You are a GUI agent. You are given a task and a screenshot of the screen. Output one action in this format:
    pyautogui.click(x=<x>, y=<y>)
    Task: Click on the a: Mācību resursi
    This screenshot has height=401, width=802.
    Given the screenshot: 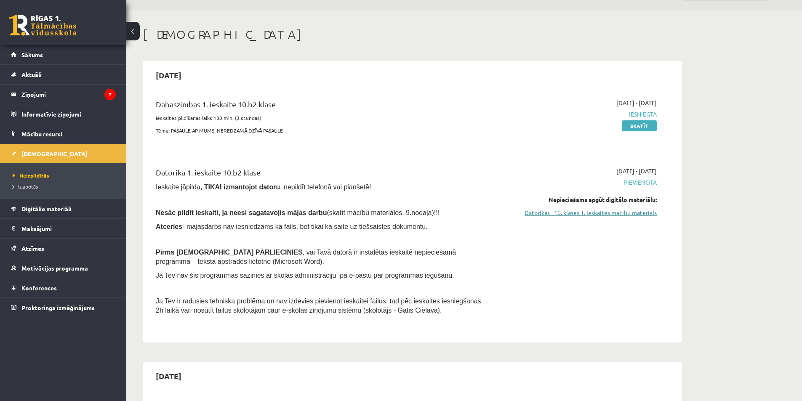 What is the action you would take?
    pyautogui.click(x=63, y=134)
    